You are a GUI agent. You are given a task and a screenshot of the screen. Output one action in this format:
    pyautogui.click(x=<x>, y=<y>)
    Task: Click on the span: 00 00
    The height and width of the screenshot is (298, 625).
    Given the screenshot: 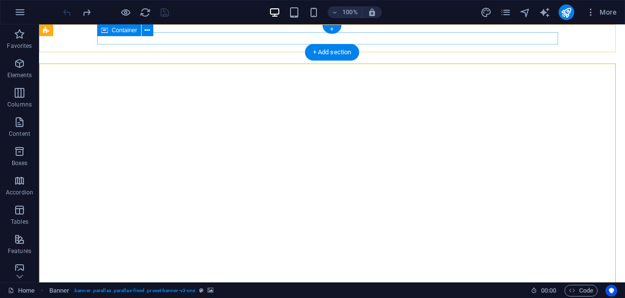 What is the action you would take?
    pyautogui.click(x=548, y=290)
    